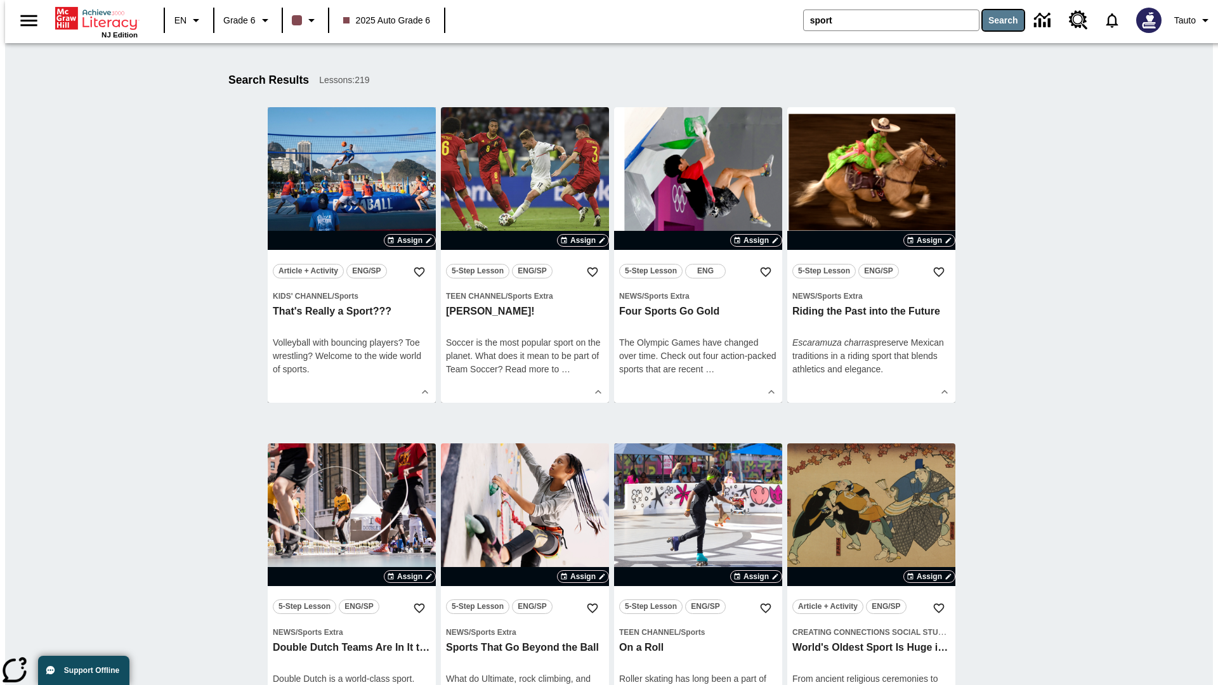  What do you see at coordinates (29, 20) in the screenshot?
I see `button: Open side menu` at bounding box center [29, 20].